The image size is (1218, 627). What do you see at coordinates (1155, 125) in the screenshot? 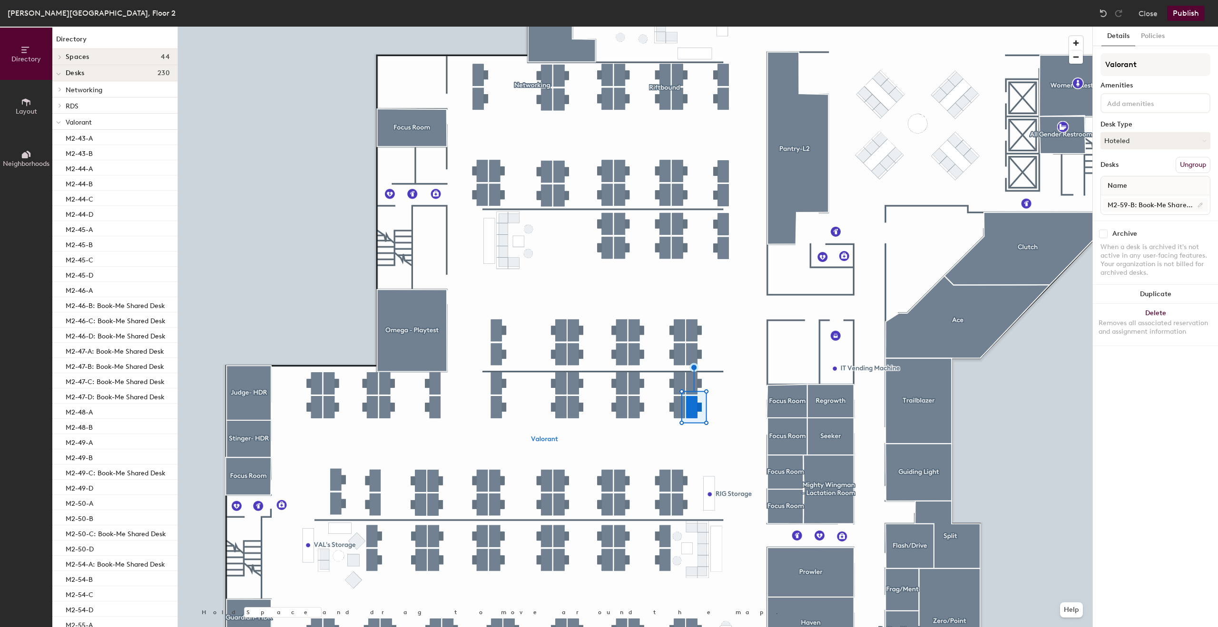
I see `div: Desk Type` at bounding box center [1155, 125].